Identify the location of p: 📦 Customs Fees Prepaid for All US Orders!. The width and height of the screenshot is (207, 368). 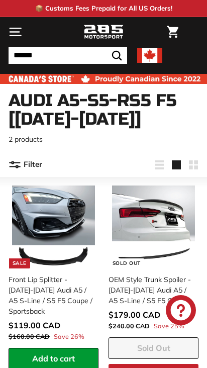
(103, 9).